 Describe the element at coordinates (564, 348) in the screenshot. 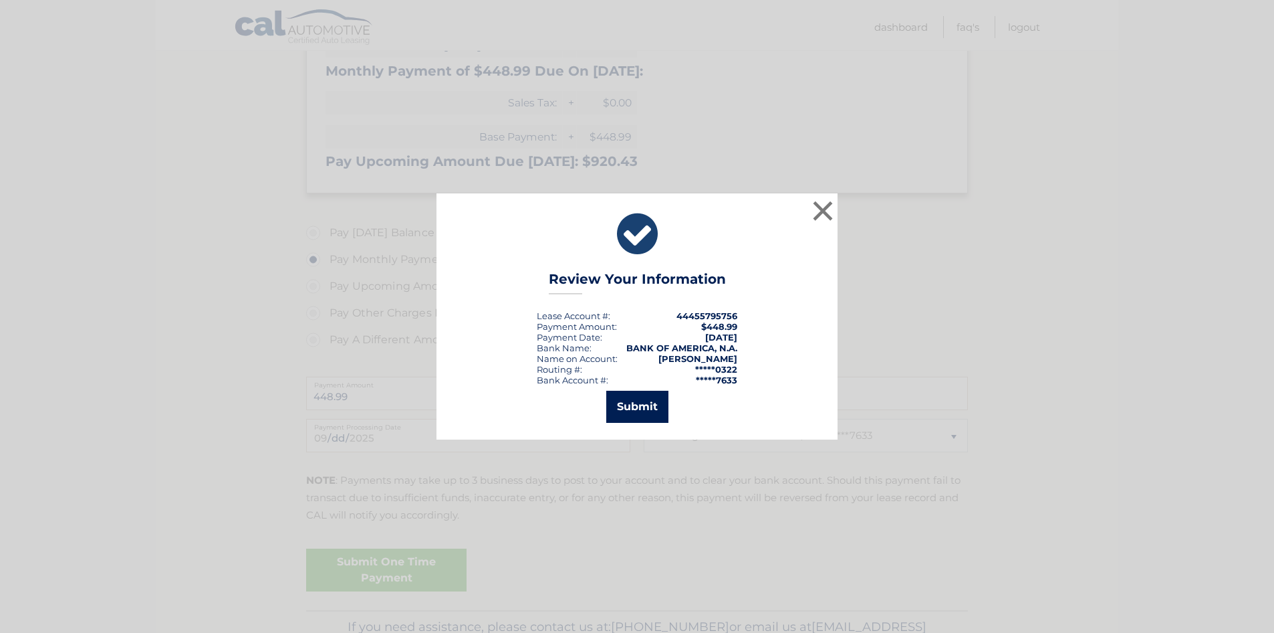

I see `div: Bank Name:` at that location.